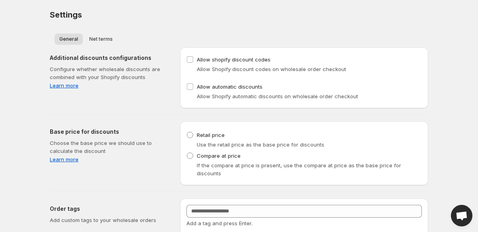 The image size is (478, 232). I want to click on span: Settings, so click(66, 15).